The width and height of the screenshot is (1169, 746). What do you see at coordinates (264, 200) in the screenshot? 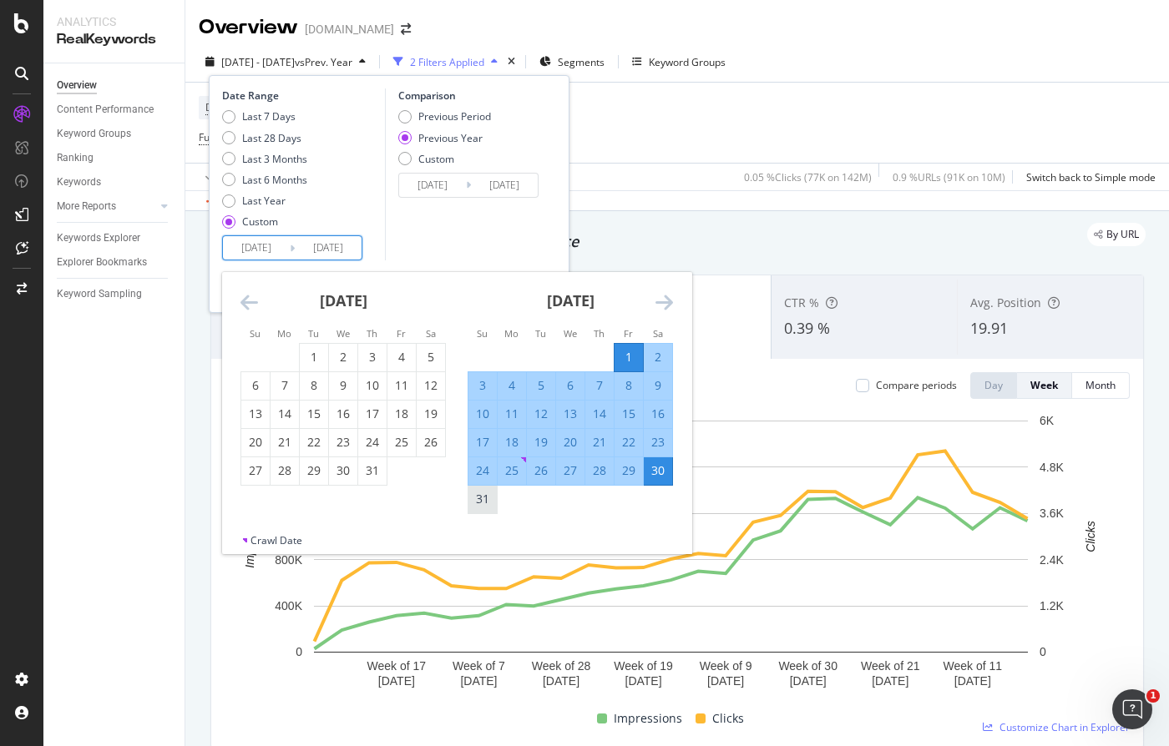
I see `div: Last Year` at bounding box center [264, 200].